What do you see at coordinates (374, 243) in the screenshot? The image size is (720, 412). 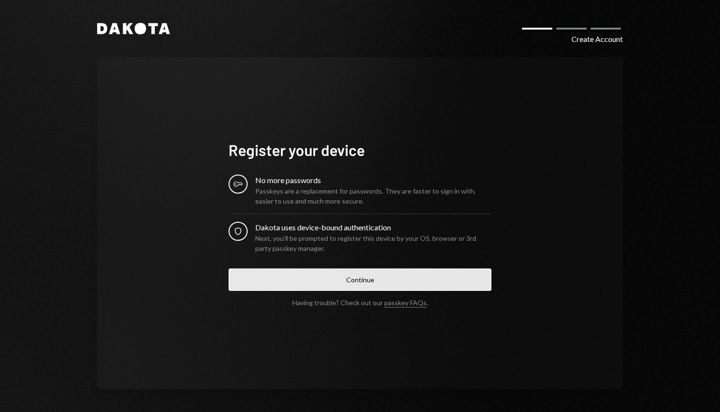 I see `div: Next, you’ll be prompted to register this device by your OS, browser or 3rd party passkey manager.` at bounding box center [374, 243].